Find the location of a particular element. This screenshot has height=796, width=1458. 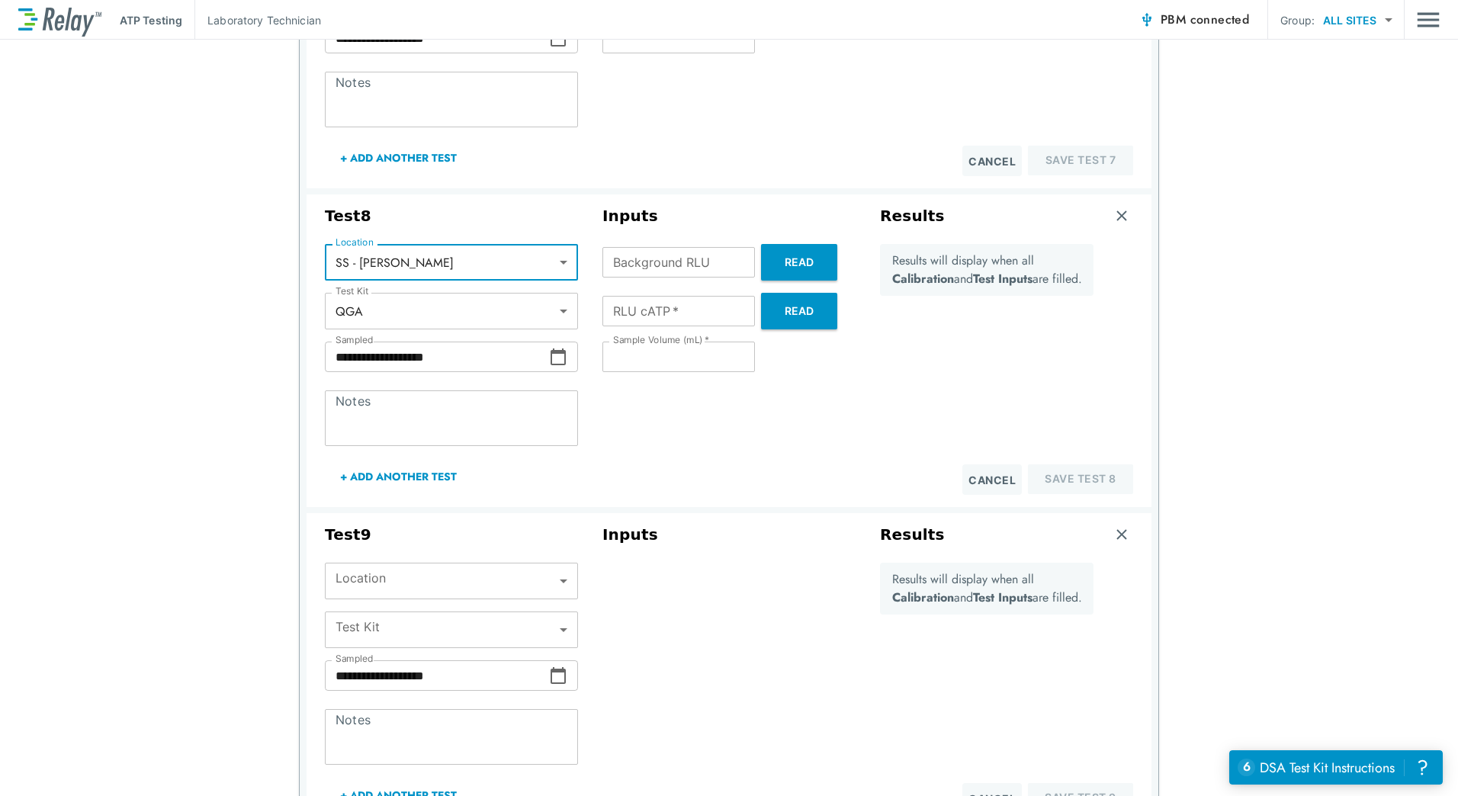

label: Sample Volume (mL) is located at coordinates (661, 340).